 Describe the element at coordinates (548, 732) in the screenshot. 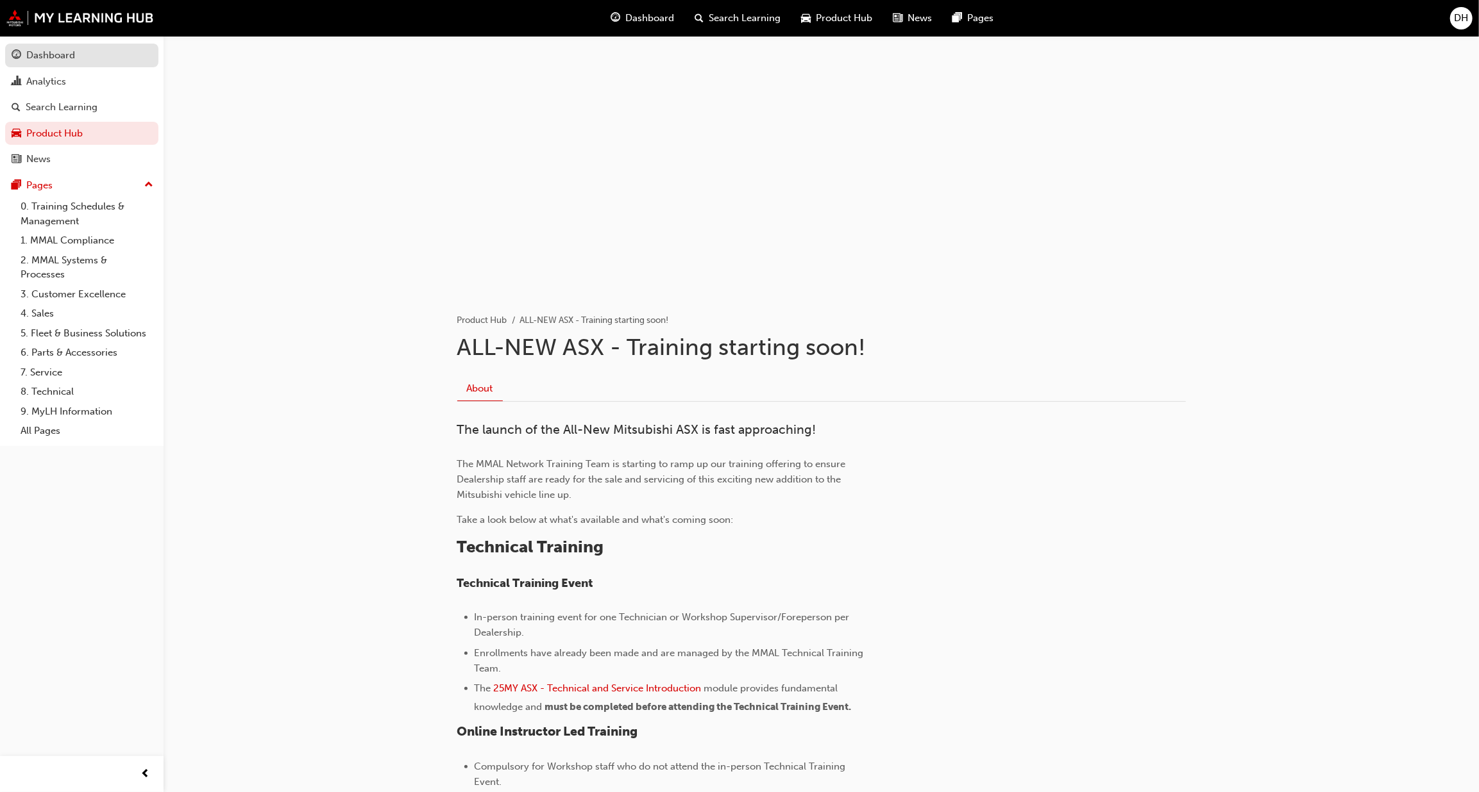

I see `span: Online Instructor Led Training` at that location.